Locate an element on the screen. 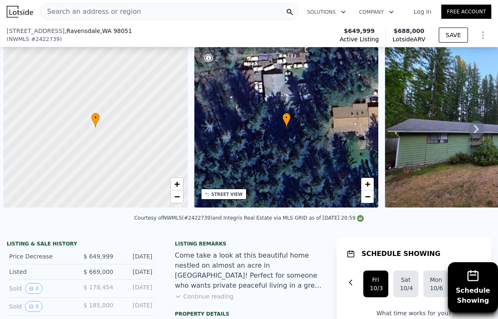 This screenshot has width=498, height=319. span: $ 185,000 is located at coordinates (98, 305).